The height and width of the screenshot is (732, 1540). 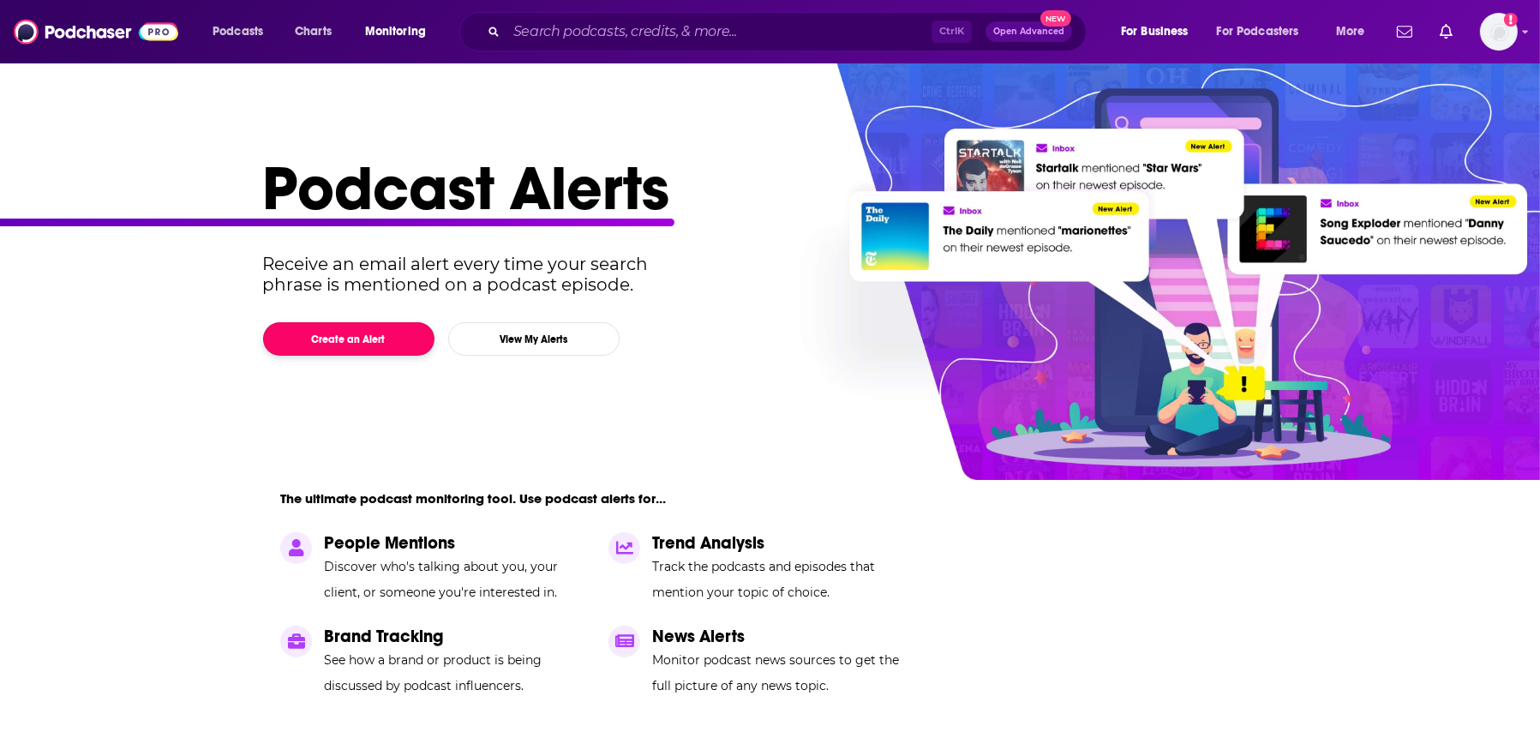 What do you see at coordinates (313, 32) in the screenshot?
I see `a: Charts` at bounding box center [313, 32].